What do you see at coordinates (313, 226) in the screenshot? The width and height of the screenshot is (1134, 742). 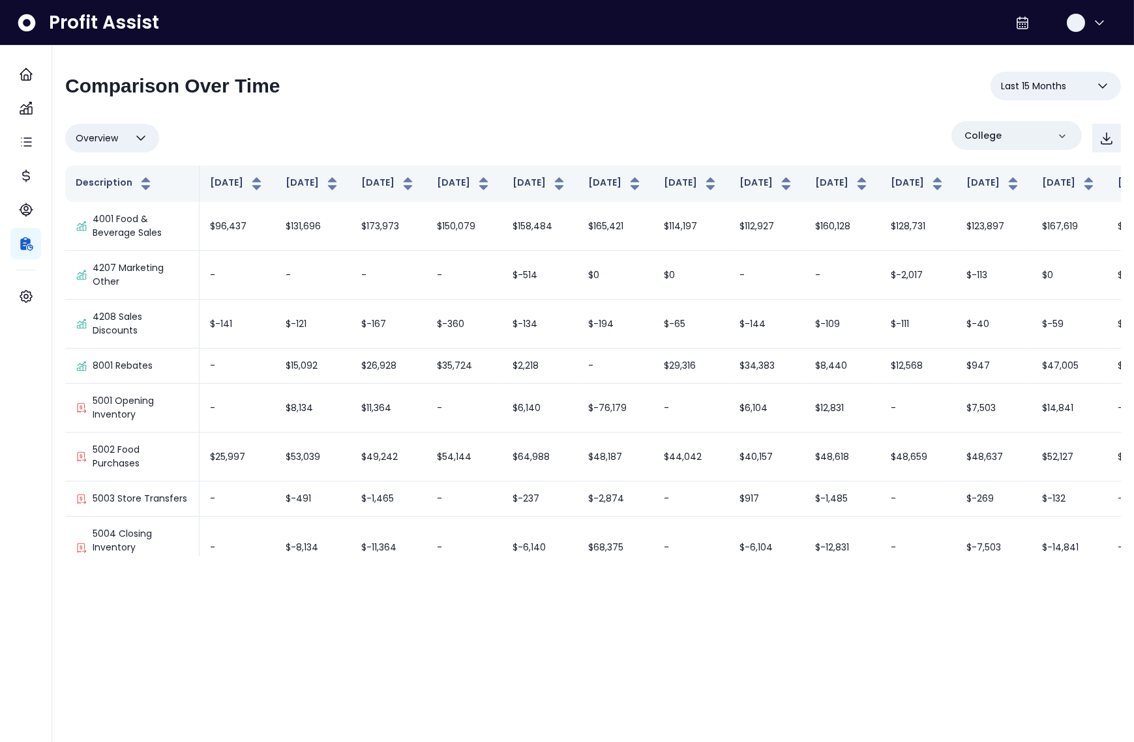 I see `td: $131,696` at bounding box center [313, 226].